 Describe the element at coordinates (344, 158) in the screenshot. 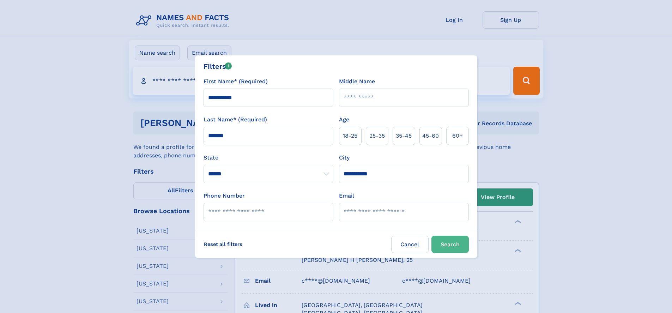

I see `label: City` at that location.